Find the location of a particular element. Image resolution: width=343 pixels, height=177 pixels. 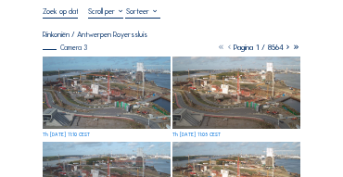

div: Camera 3 is located at coordinates (65, 47).